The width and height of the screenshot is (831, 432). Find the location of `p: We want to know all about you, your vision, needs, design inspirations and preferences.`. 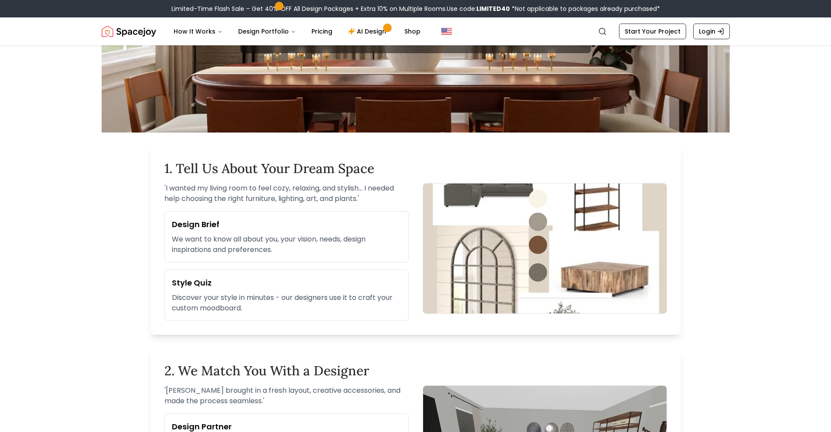

p: We want to know all about you, your vision, needs, design inspirations and preferences. is located at coordinates (287, 245).